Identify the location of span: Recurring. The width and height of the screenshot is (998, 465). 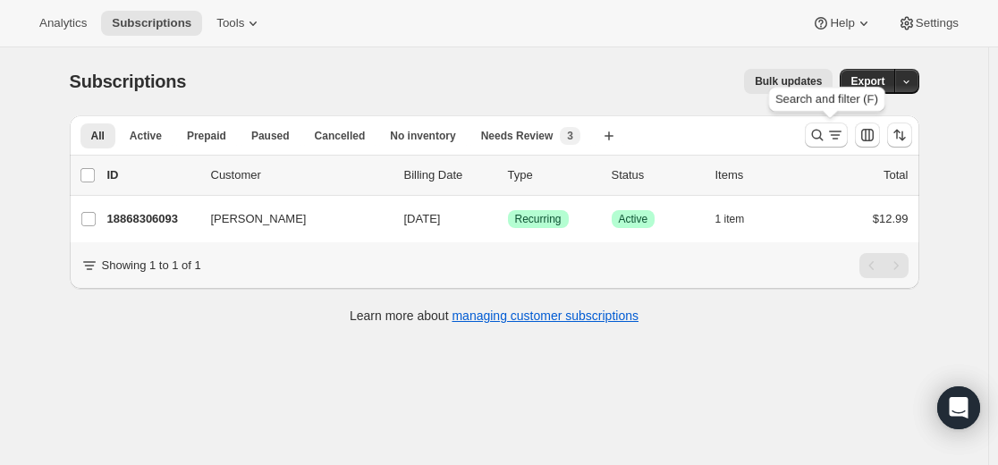
(538, 219).